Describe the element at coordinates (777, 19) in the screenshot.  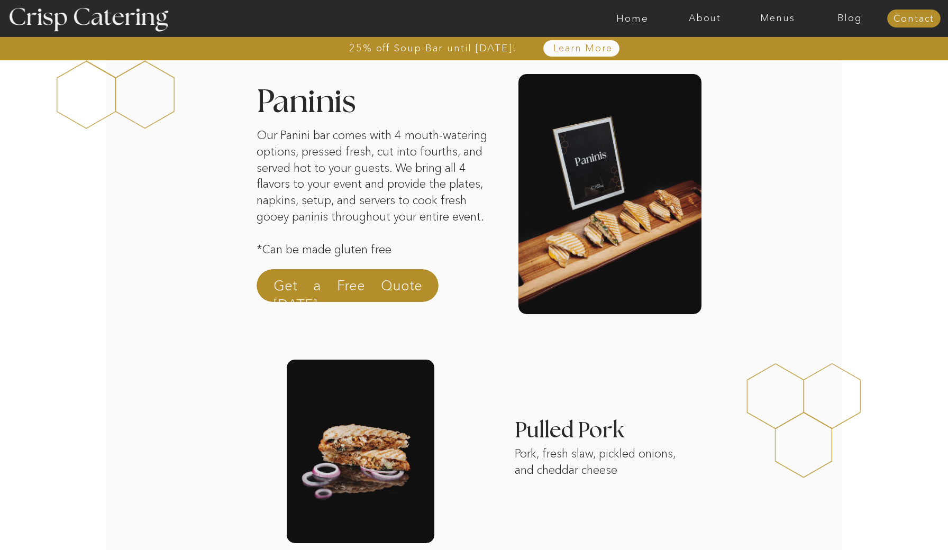
I see `a: Menus` at that location.